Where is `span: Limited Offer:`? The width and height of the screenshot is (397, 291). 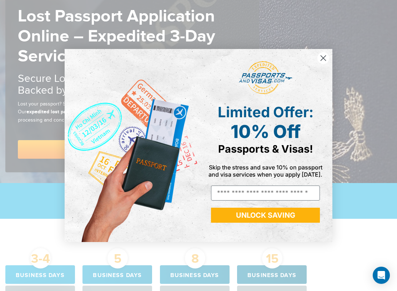
span: Limited Offer: is located at coordinates (266, 112).